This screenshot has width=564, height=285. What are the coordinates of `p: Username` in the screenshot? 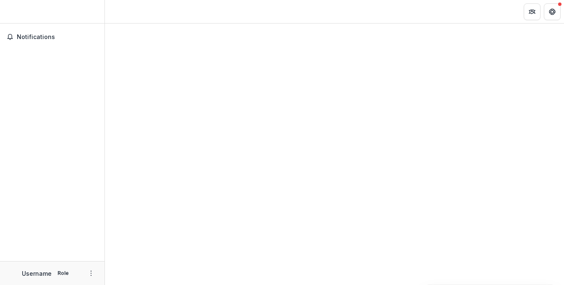 It's located at (37, 273).